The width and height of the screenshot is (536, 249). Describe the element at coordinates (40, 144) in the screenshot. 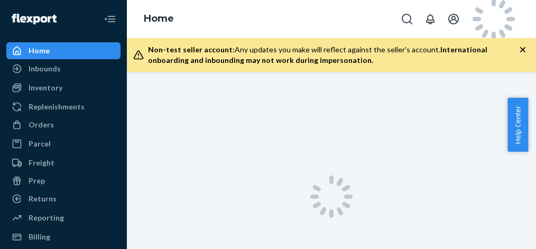

I see `div: Parcel` at that location.